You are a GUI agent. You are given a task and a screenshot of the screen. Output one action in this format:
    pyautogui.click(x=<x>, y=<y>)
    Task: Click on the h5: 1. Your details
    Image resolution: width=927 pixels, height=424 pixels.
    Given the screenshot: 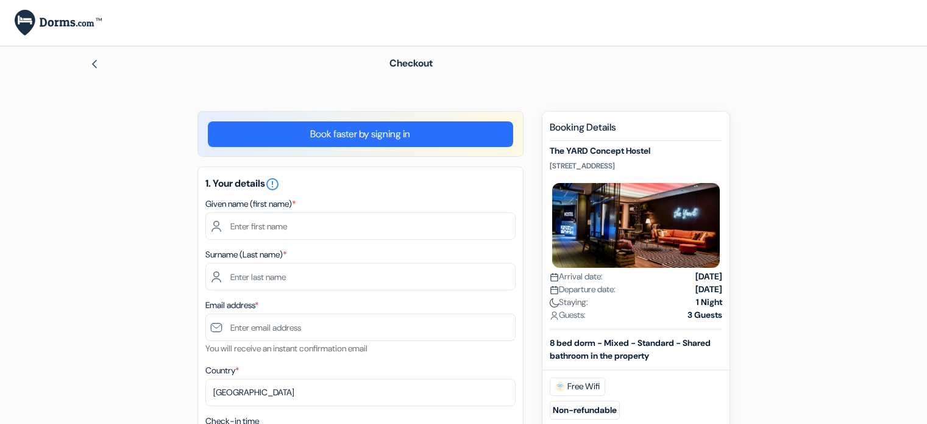 What is the action you would take?
    pyautogui.click(x=360, y=184)
    